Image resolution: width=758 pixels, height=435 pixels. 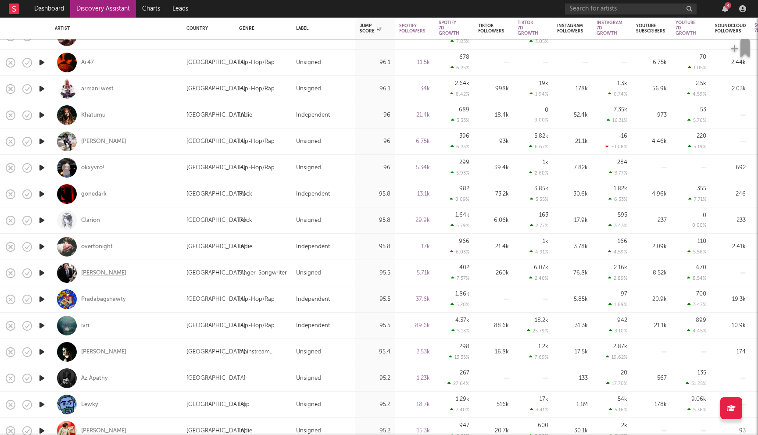 I want to click on div: 0, so click(x=704, y=215).